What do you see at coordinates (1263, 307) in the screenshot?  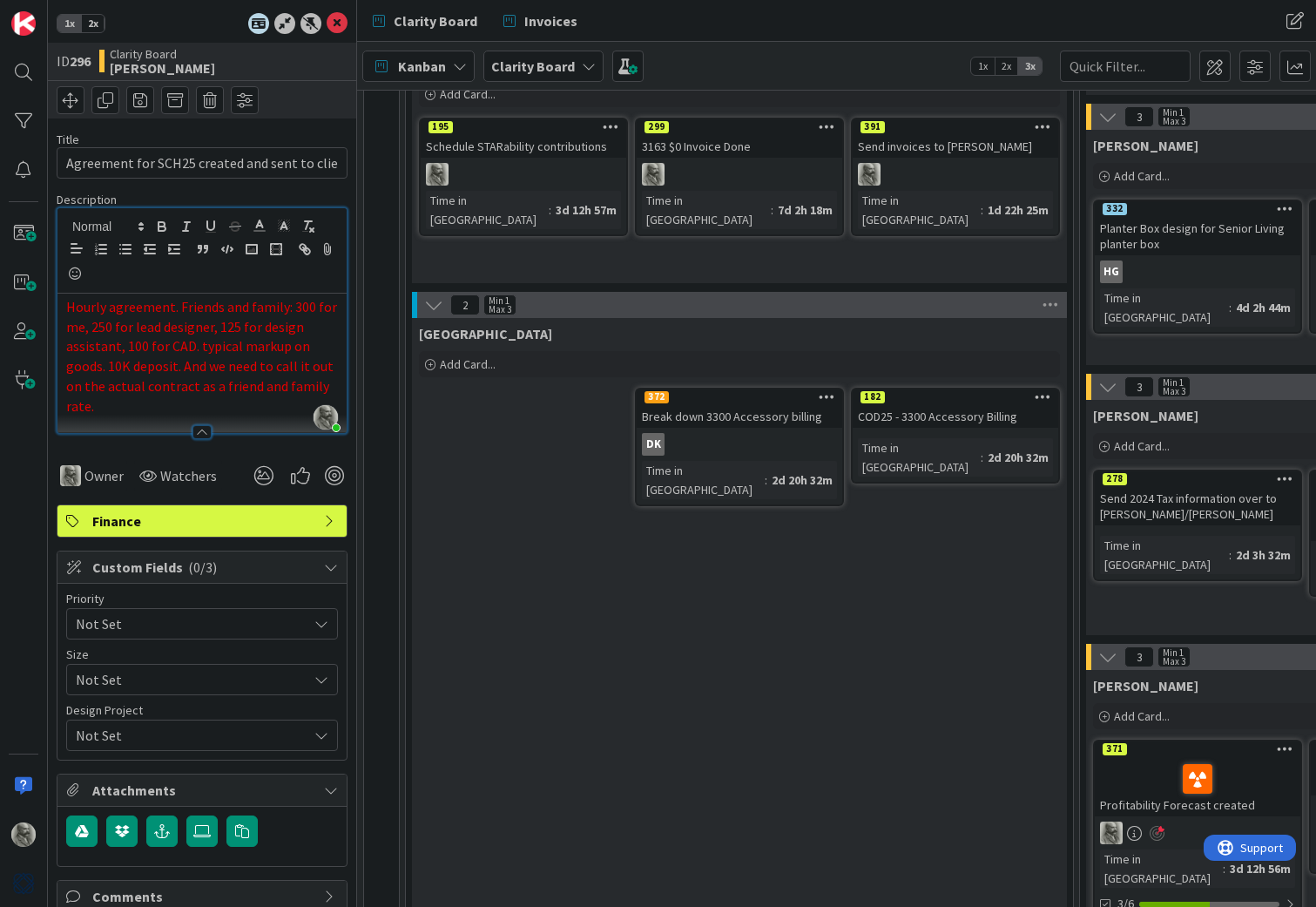 I see `div: 4d 2h 44m` at bounding box center [1263, 307].